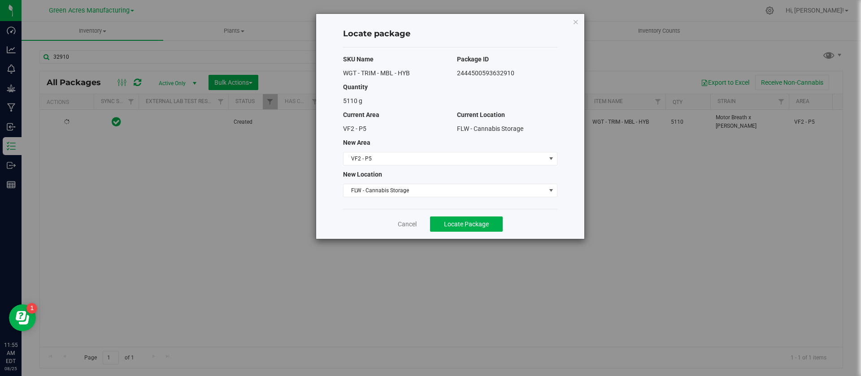 This screenshot has width=861, height=376. I want to click on span: New Location, so click(362, 174).